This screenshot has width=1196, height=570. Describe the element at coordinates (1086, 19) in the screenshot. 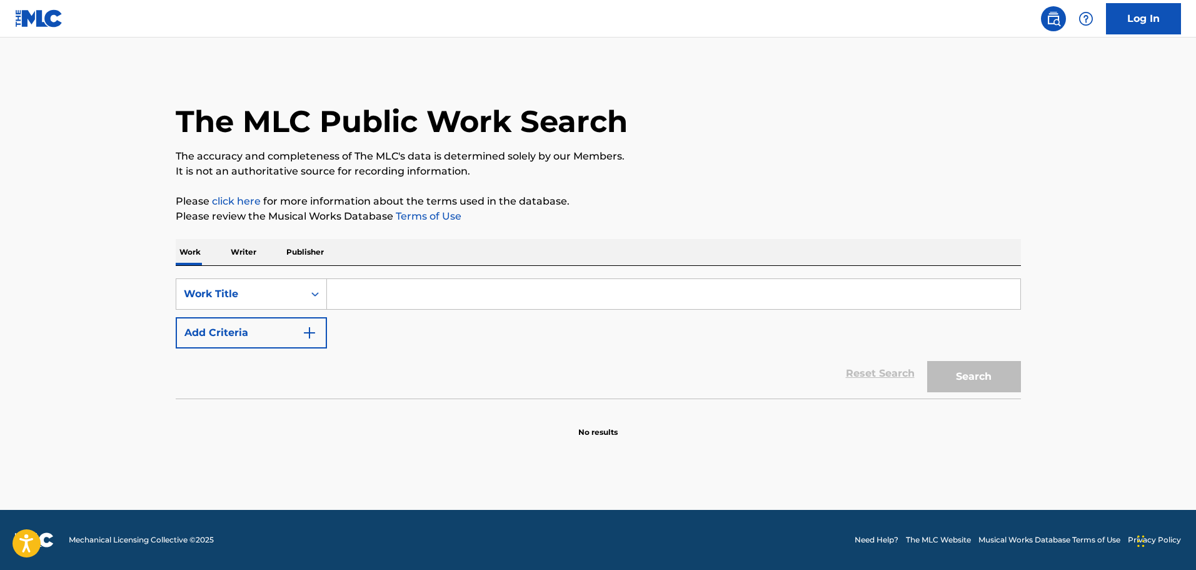

I see `div: Help` at that location.